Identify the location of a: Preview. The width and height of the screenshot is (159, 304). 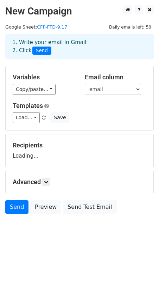
(46, 207).